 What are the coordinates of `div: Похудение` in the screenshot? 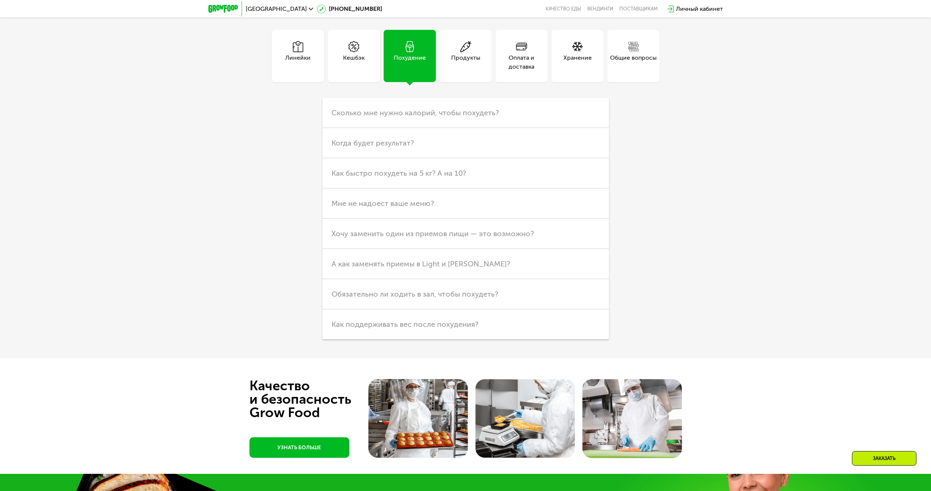 It's located at (410, 62).